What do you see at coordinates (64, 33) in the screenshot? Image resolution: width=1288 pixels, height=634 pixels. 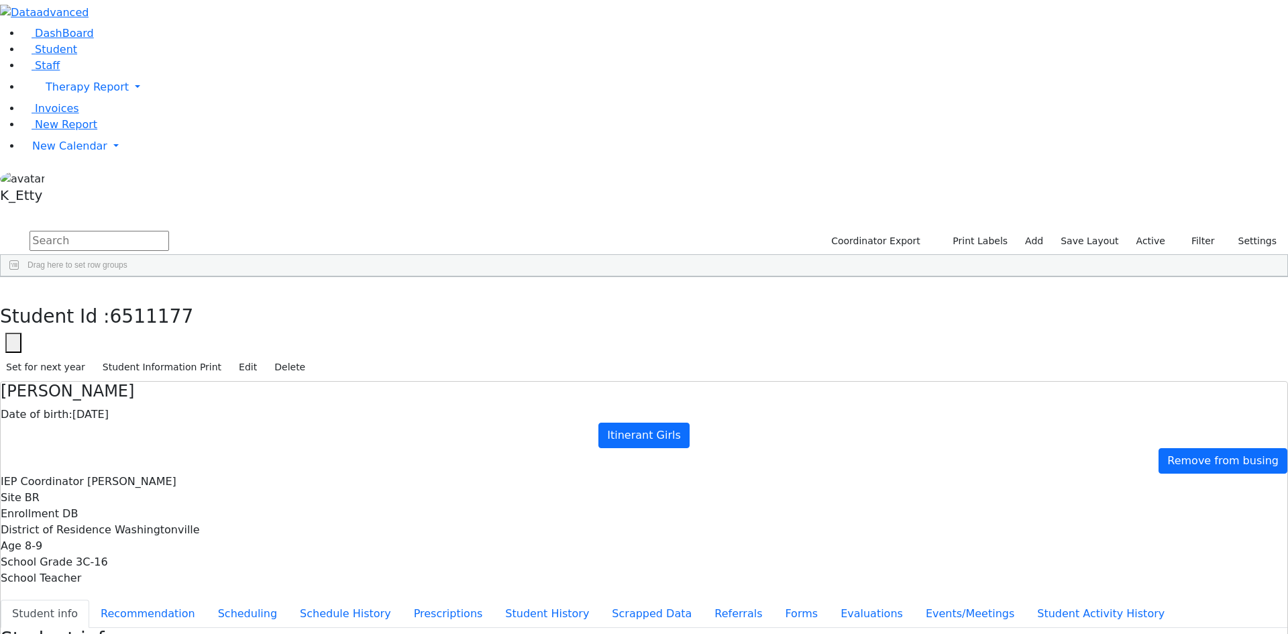 I see `span: DashBoard` at bounding box center [64, 33].